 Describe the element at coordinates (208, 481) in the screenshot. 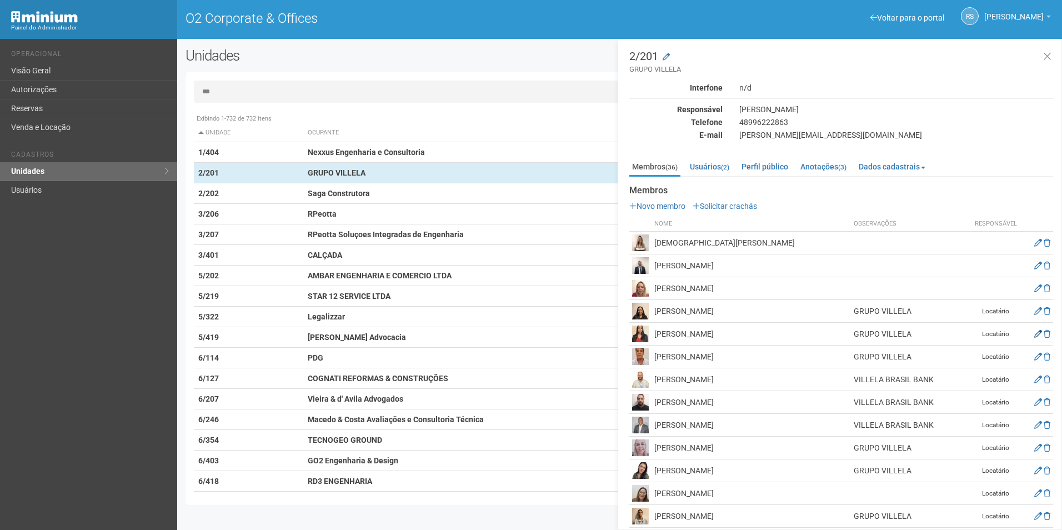

I see `strong: 6/418` at that location.